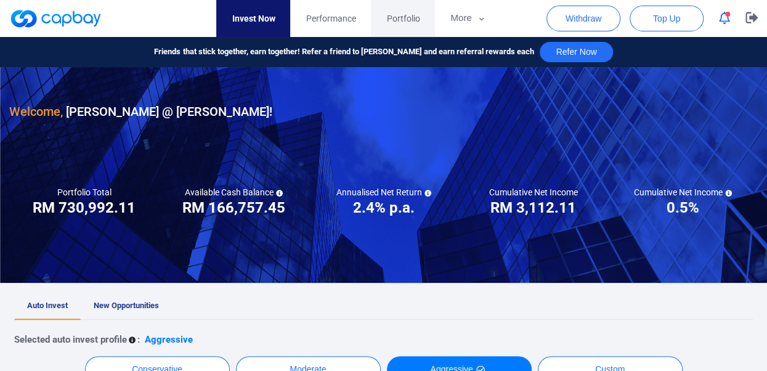  What do you see at coordinates (576, 52) in the screenshot?
I see `button: Refer Now` at bounding box center [576, 52].